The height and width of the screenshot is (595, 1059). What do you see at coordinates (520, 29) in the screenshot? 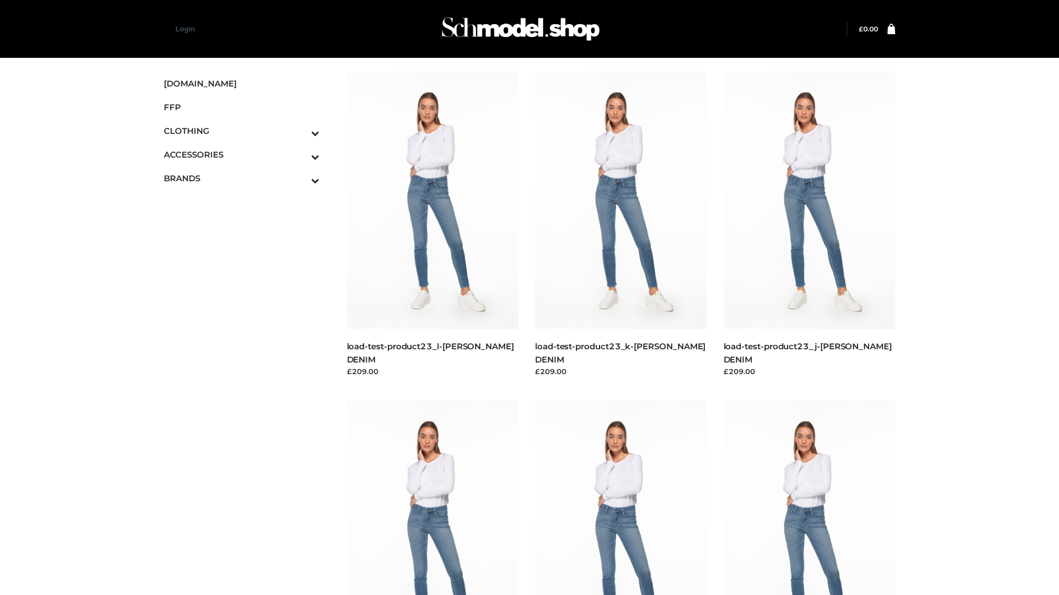
I see `img: Schmodel Admin 964` at bounding box center [520, 29].